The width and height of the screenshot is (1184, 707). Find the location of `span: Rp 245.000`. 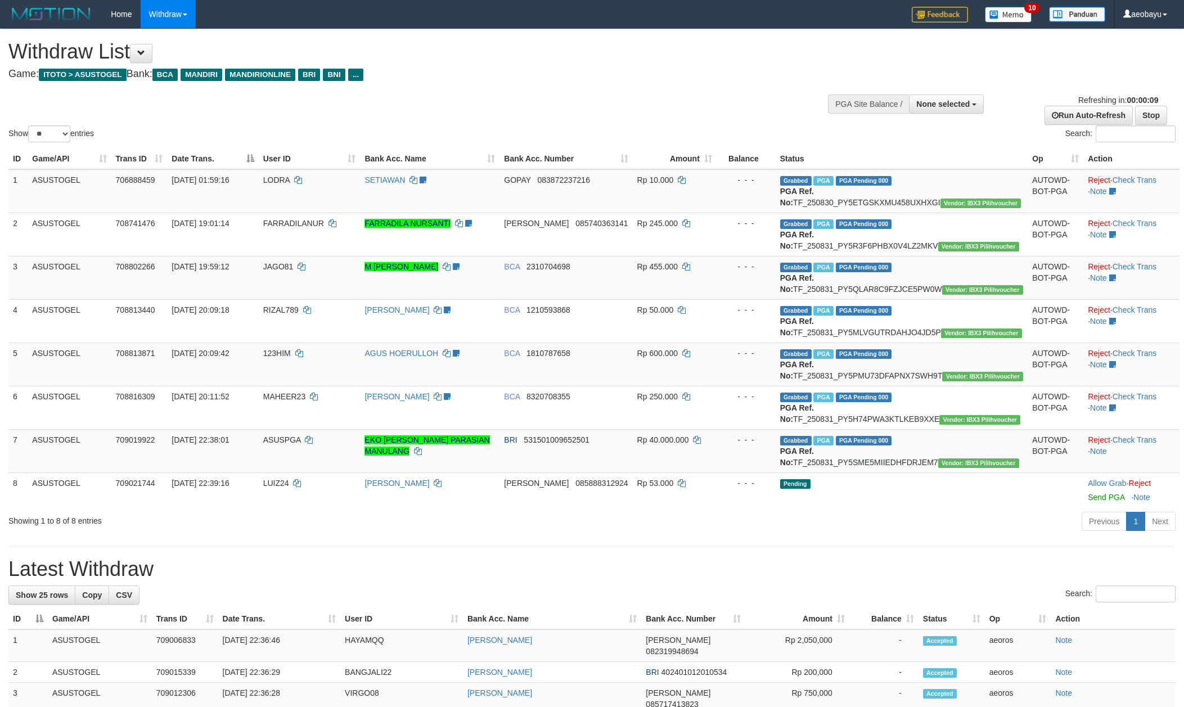

span: Rp 245.000 is located at coordinates (658, 223).